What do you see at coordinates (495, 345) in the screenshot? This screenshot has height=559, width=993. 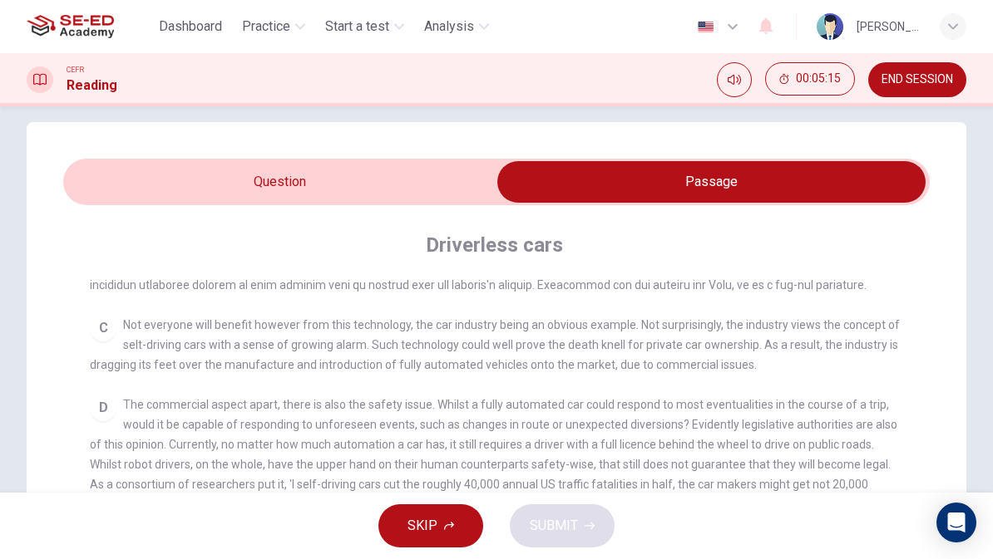 I see `span: Not everyone will benefit however from this technology, the car industry being an obvious example...` at bounding box center [495, 345].